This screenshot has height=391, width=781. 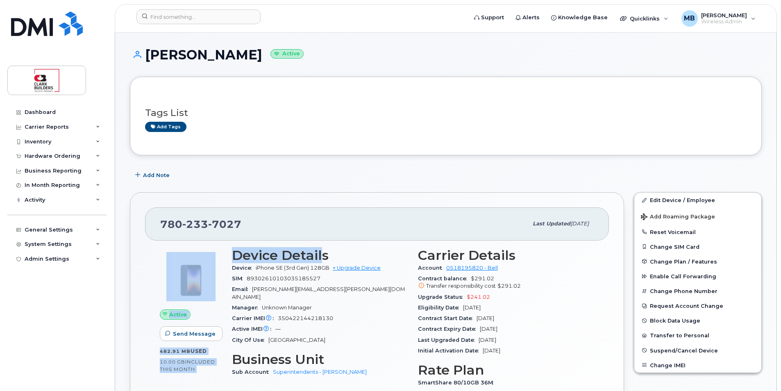 I want to click on span: City Of Use, so click(x=250, y=340).